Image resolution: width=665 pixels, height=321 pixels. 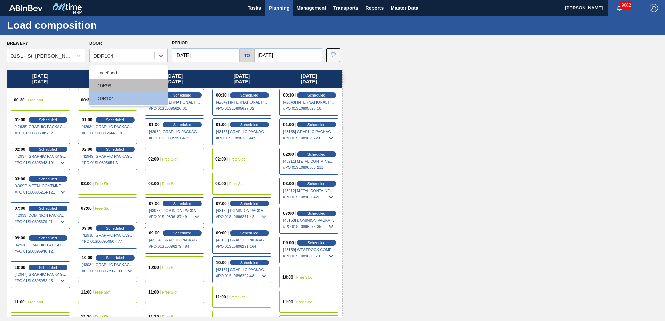 What do you see at coordinates (108, 157) in the screenshot?
I see `span: [42949] GRAPHIC PACKAGING INTERNATIONA - 0008221069` at bounding box center [108, 157].